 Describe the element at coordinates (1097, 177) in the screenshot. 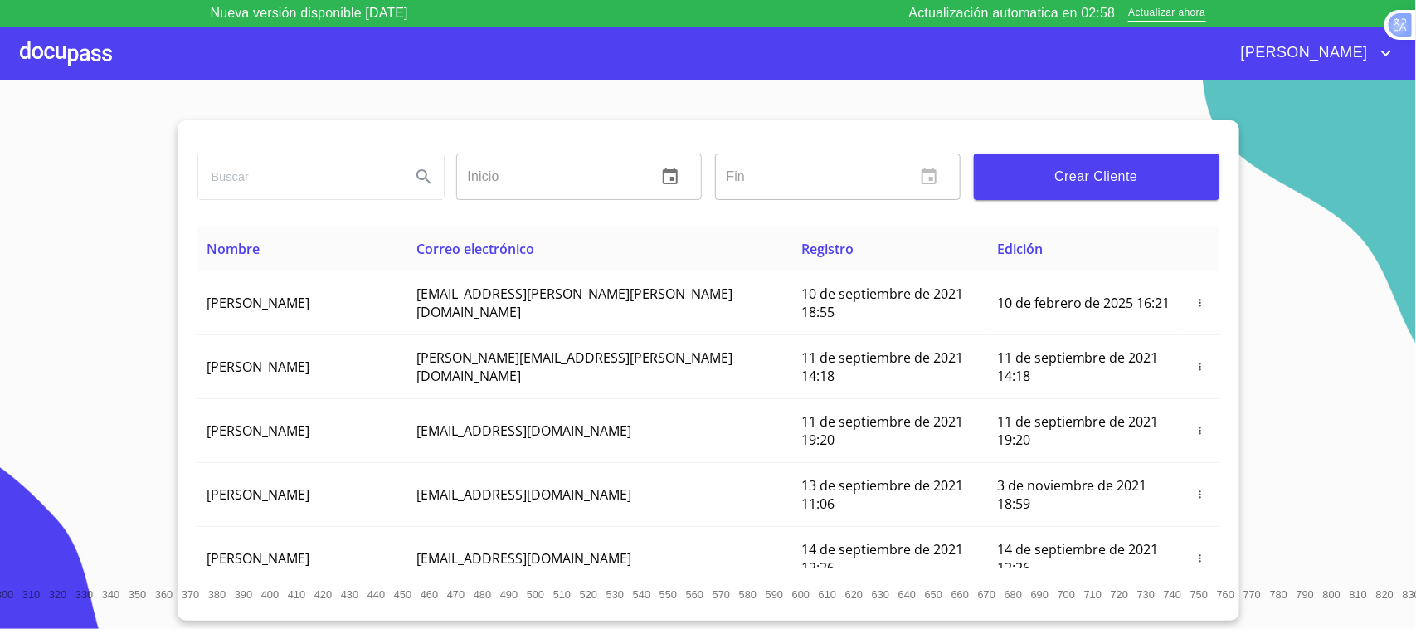

I see `button: Crear Cliente` at that location.